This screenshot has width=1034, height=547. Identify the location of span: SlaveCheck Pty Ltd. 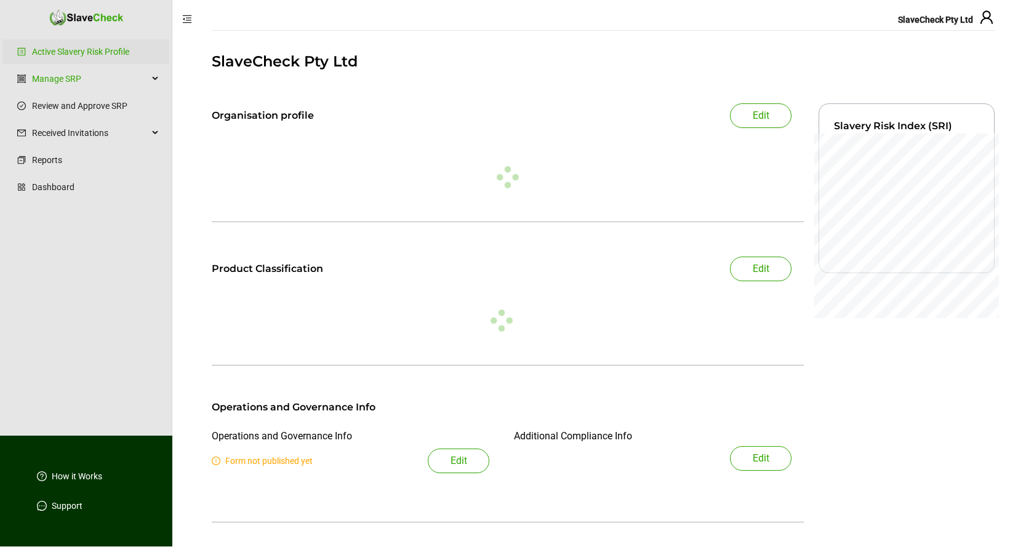
(936, 20).